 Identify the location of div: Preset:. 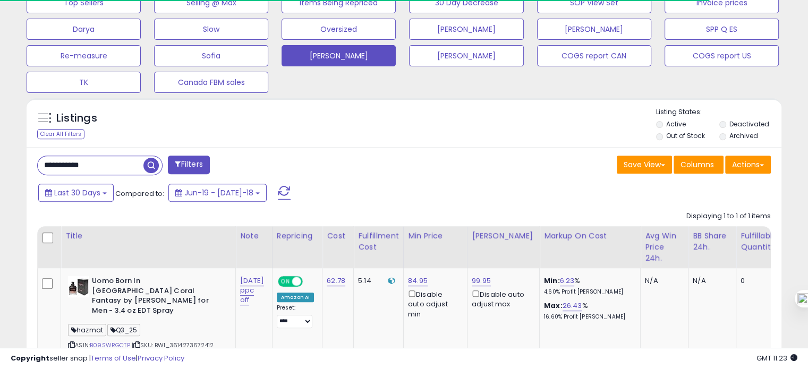
(295, 316).